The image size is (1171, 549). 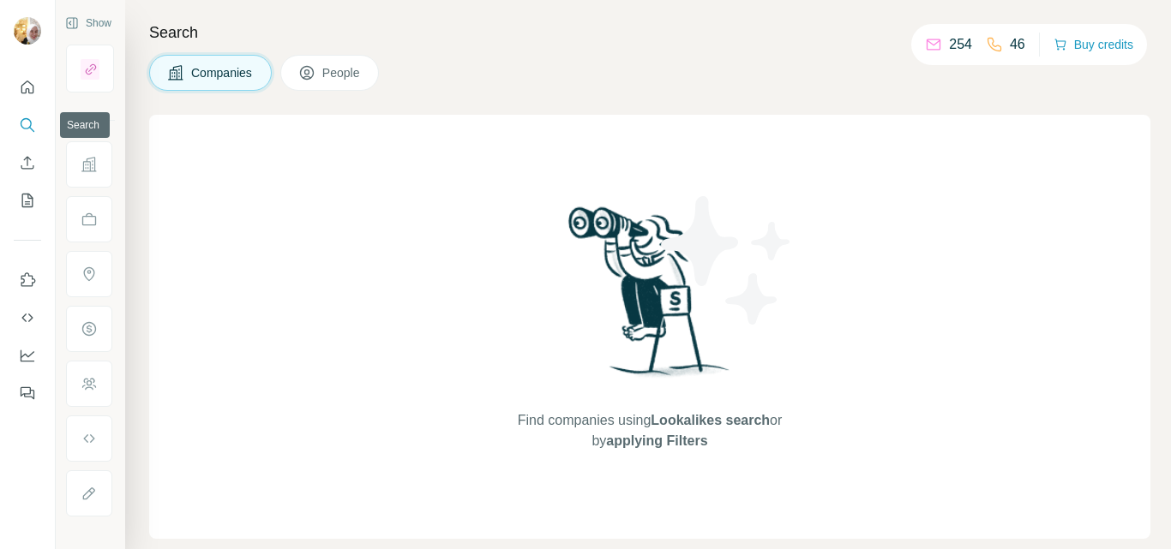 What do you see at coordinates (27, 163) in the screenshot?
I see `button: Enrich CSV` at bounding box center [27, 163].